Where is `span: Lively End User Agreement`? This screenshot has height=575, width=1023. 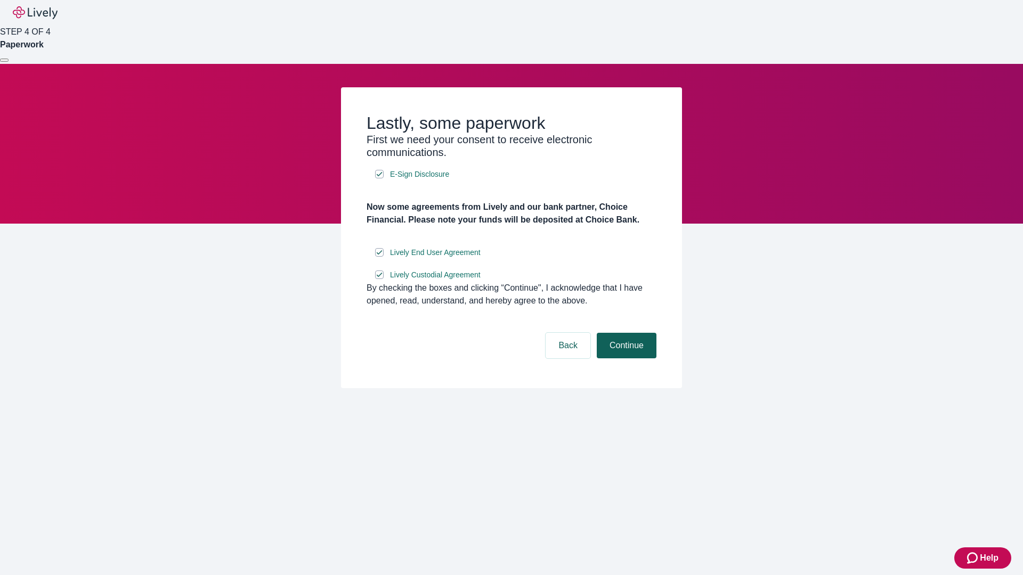 span: Lively End User Agreement is located at coordinates (435, 253).